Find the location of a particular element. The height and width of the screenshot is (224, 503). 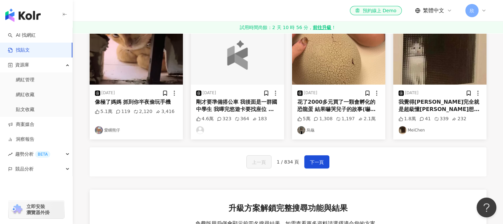

a: 網紅管理 is located at coordinates (25, 80).